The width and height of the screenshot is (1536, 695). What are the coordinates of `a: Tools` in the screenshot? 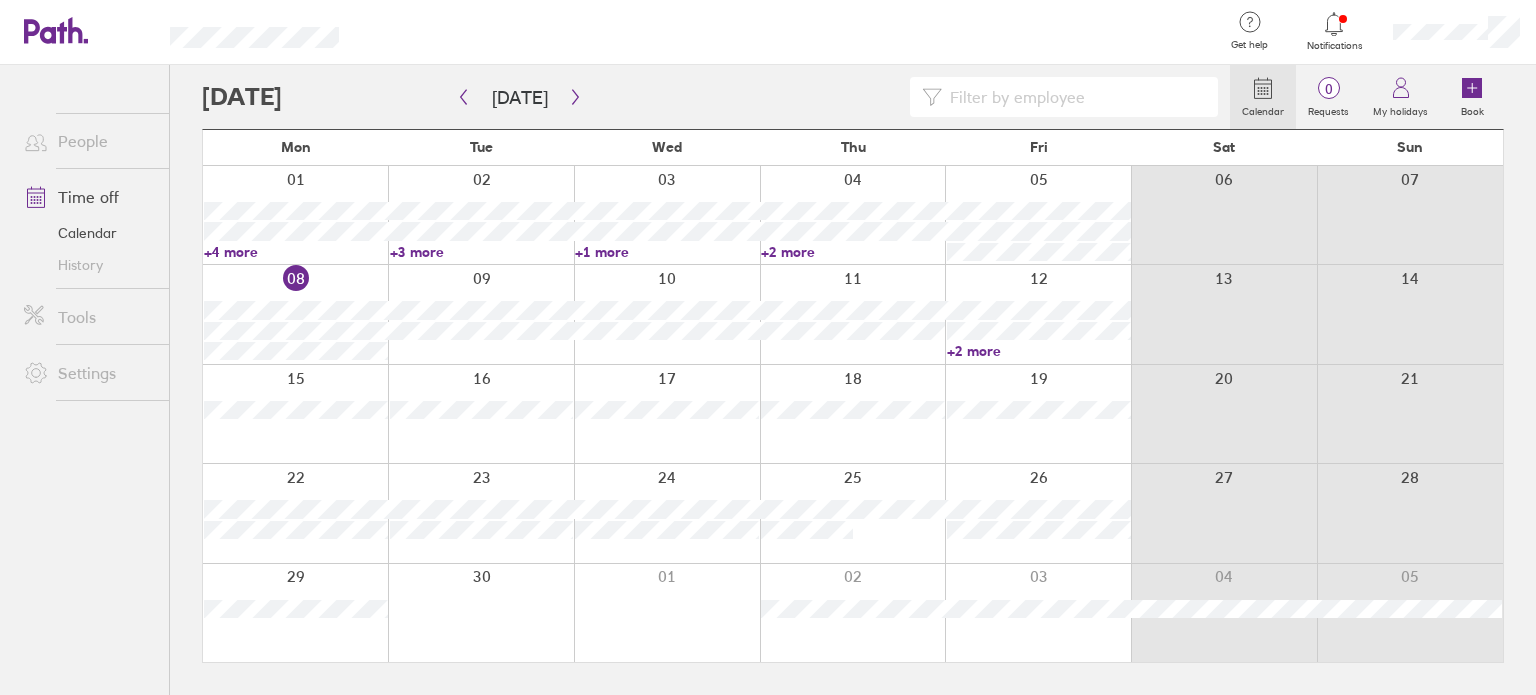 It's located at (88, 317).